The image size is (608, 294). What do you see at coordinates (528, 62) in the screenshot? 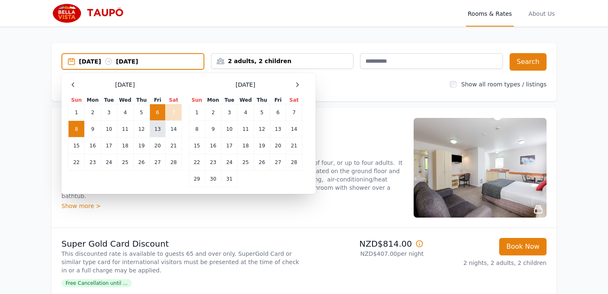
I see `button: Search` at bounding box center [528, 62].